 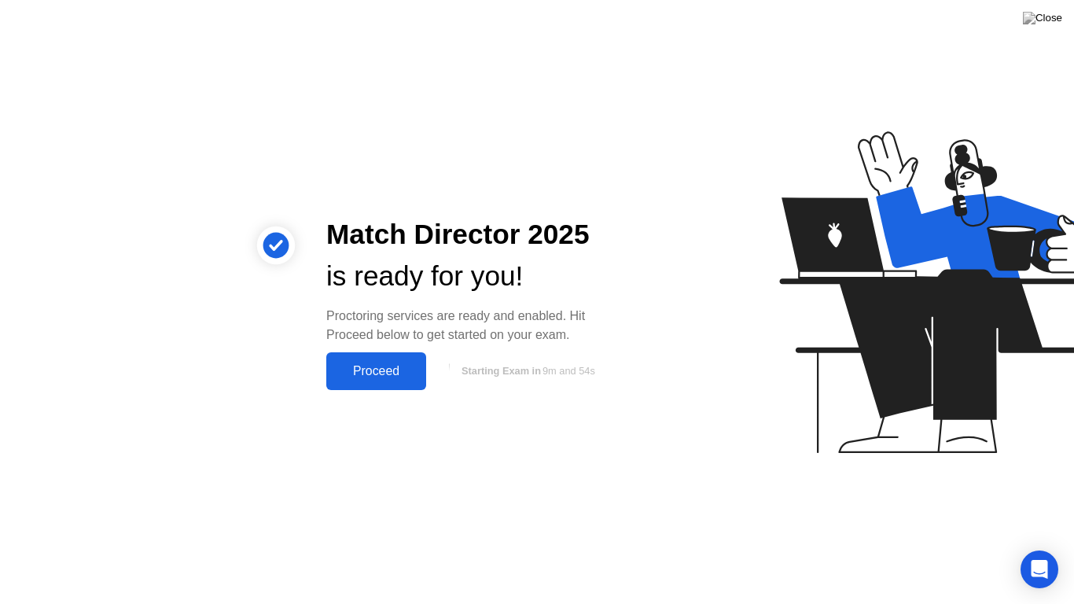 I want to click on div: Open Intercom Messenger, so click(x=1040, y=569).